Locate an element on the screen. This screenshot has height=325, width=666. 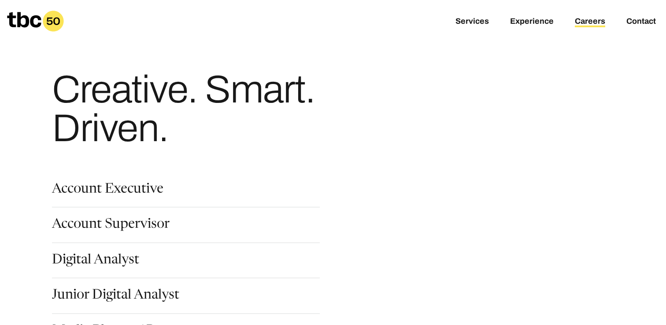
h1: Creative. Smart. Driven. is located at coordinates (221, 109).